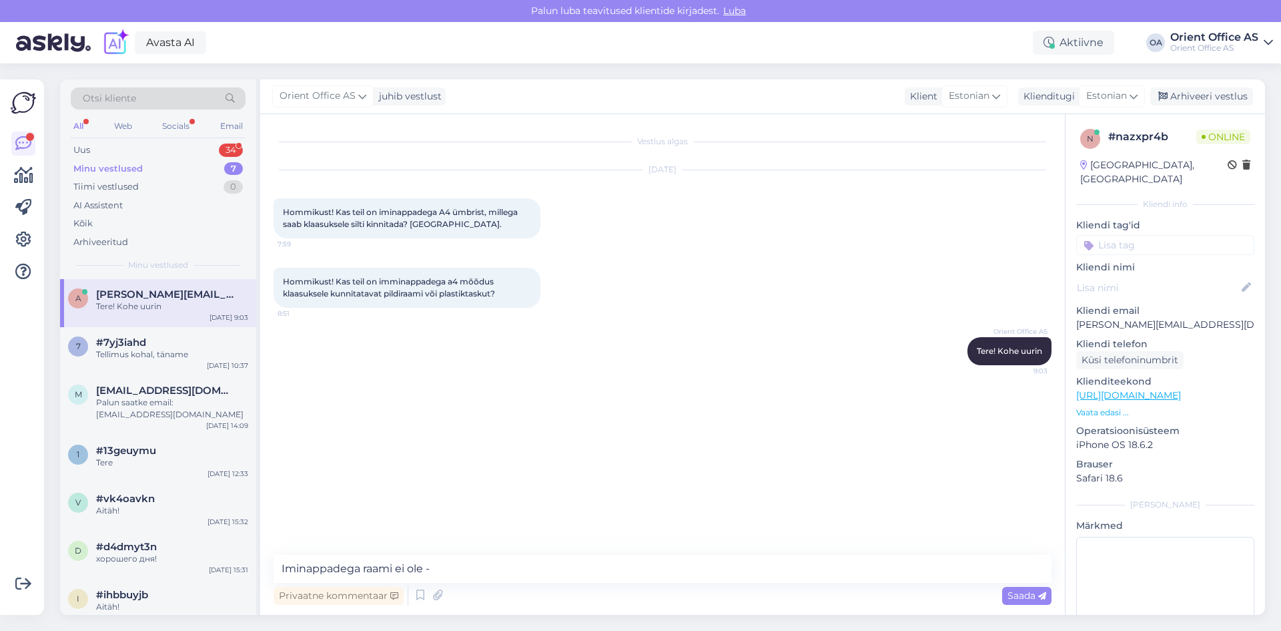 This screenshot has width=1281, height=631. I want to click on p: Kliendi tag'id, so click(1165, 225).